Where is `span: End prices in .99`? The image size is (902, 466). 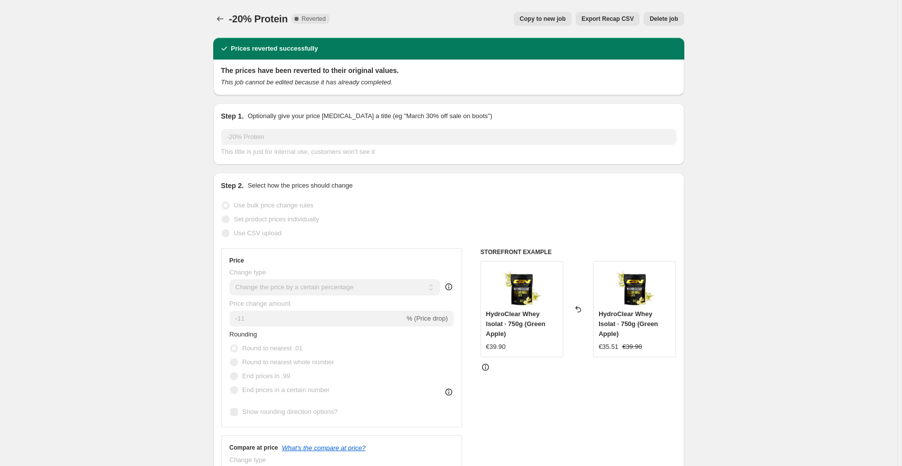
span: End prices in .99 is located at coordinates (266, 376).